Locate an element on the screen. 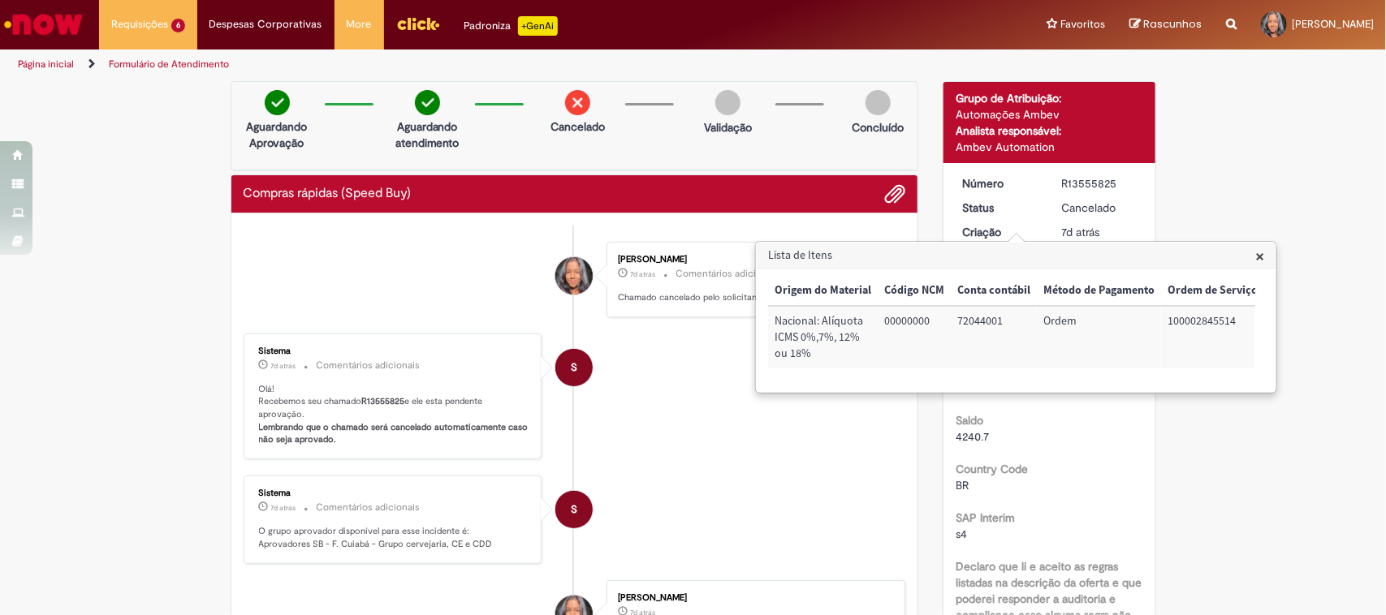  div: Padroniza is located at coordinates (511, 26).